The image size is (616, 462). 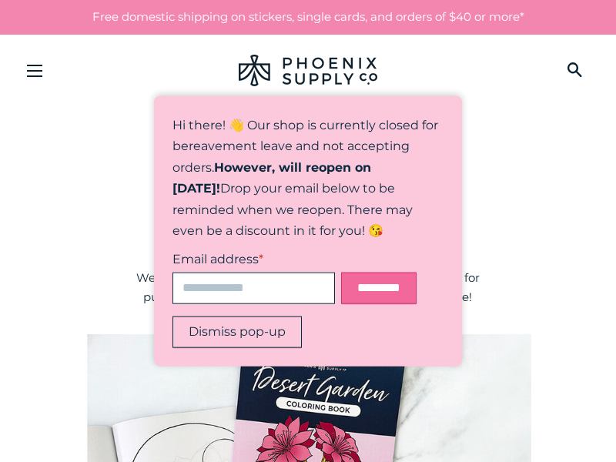 What do you see at coordinates (261, 258) in the screenshot?
I see `abbr: Required` at bounding box center [261, 258].